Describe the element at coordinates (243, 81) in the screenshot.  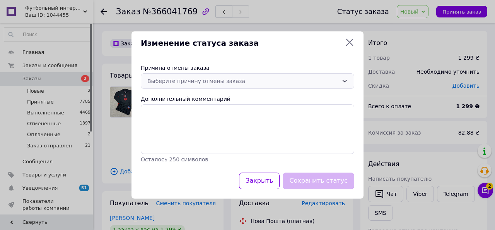
I see `div: Выберите причину отмены заказа` at that location.